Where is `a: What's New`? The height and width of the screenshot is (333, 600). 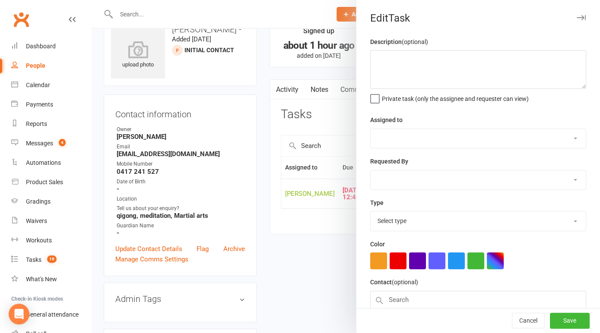 a: What's New is located at coordinates (51, 279).